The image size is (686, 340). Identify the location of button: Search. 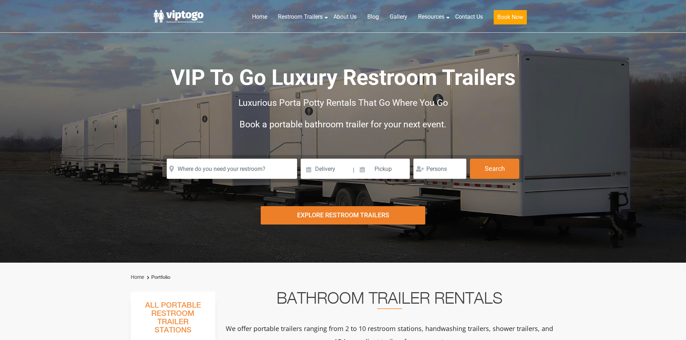
(495, 169).